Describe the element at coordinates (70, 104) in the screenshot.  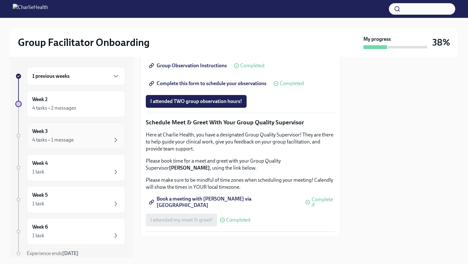
I see `a: Week 24 tasks • 2 messages` at that location.